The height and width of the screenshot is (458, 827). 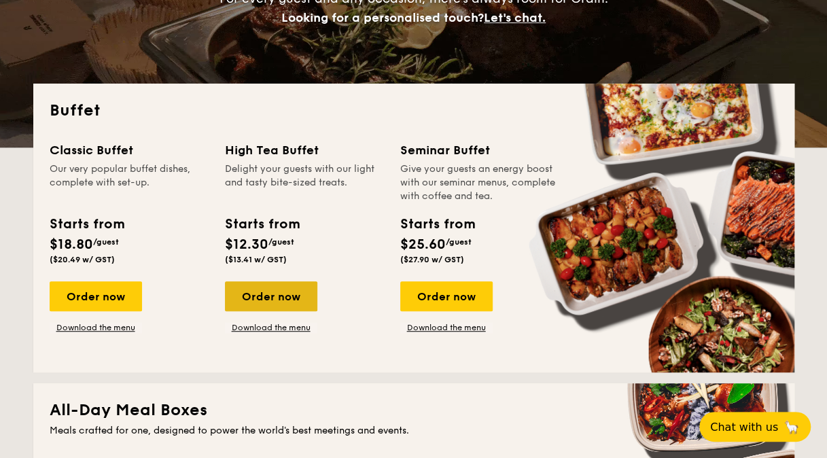 What do you see at coordinates (304, 150) in the screenshot?
I see `div: High Tea Buffet` at bounding box center [304, 150].